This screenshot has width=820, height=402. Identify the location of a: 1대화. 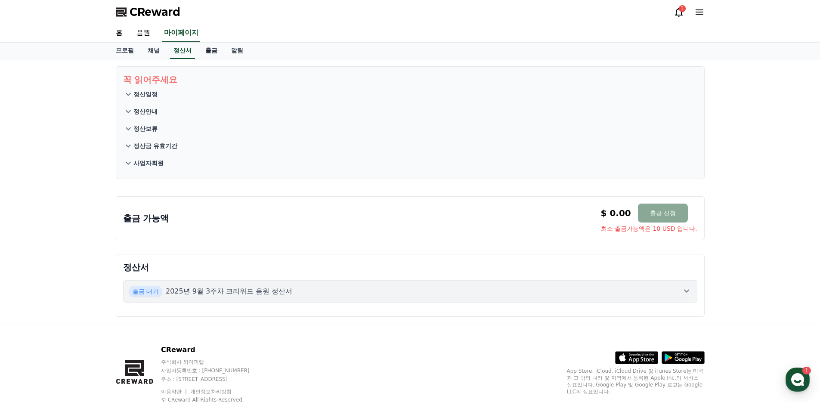
(84, 284).